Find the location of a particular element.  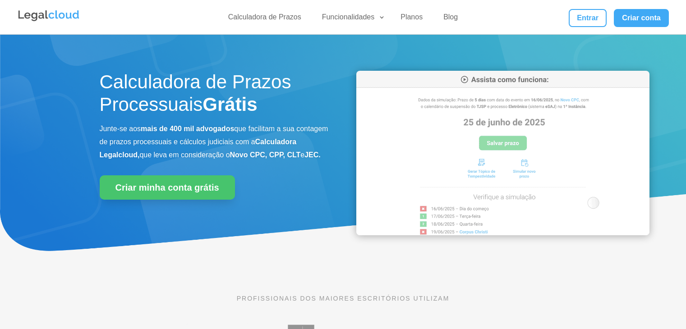

p: Junte-se aos que facilitam a sua contagem de prazos processuais e cálculos judiciais com a que le... is located at coordinates (215, 142).